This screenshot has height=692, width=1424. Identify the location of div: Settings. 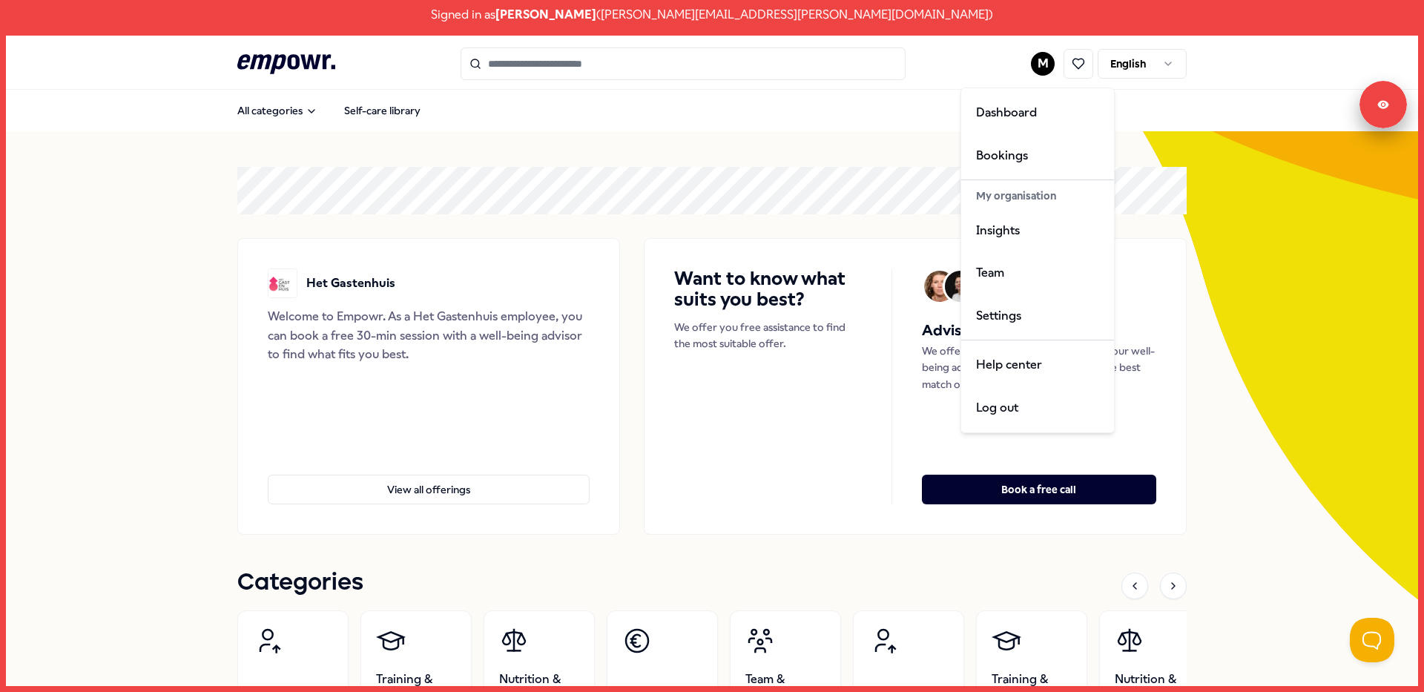
(1038, 316).